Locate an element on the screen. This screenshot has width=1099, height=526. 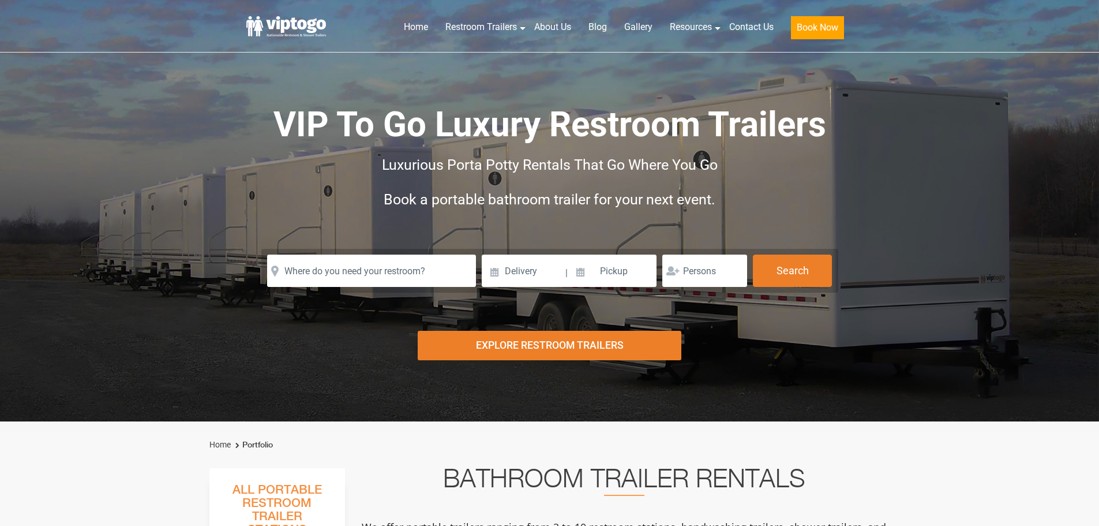
input: Pickup is located at coordinates (614, 271).